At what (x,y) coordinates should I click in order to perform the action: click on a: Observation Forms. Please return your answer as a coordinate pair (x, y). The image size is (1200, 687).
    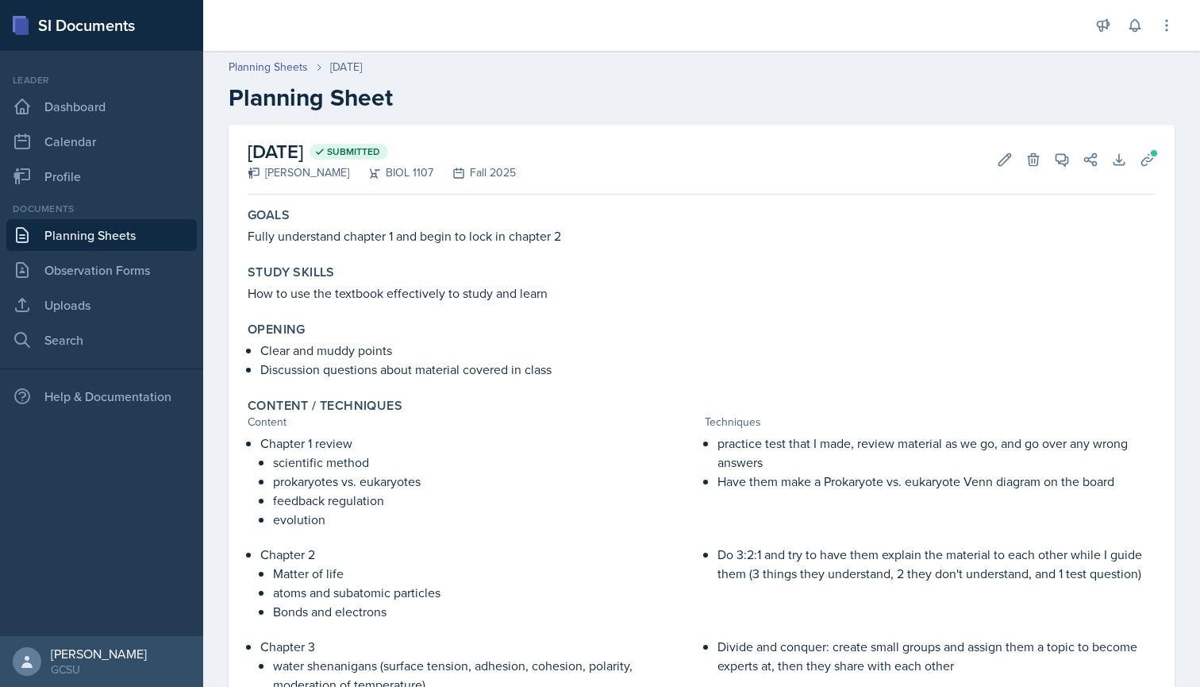
    Looking at the image, I should click on (102, 270).